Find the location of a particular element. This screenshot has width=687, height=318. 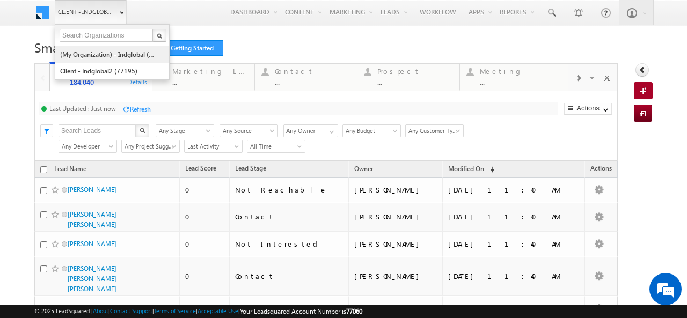

a: Any Project Suggested is located at coordinates (150, 146).